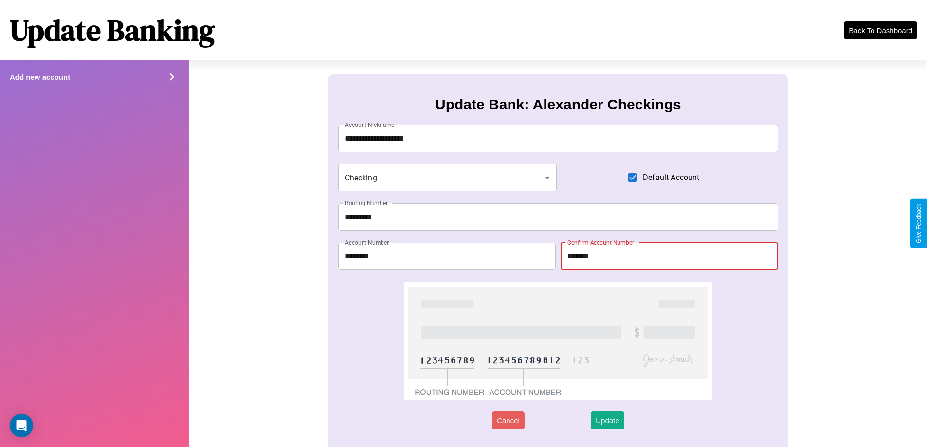 The height and width of the screenshot is (447, 927). What do you see at coordinates (607, 420) in the screenshot?
I see `button: Update` at bounding box center [607, 420].